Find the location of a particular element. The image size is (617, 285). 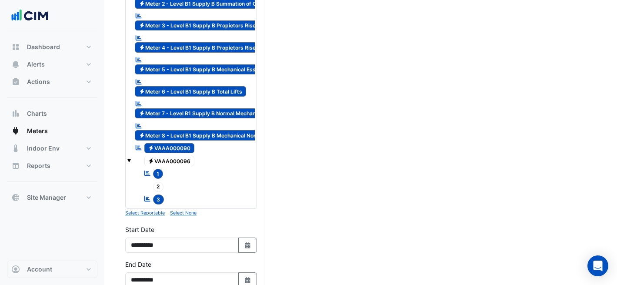

button: Site Manager is located at coordinates (52, 197).